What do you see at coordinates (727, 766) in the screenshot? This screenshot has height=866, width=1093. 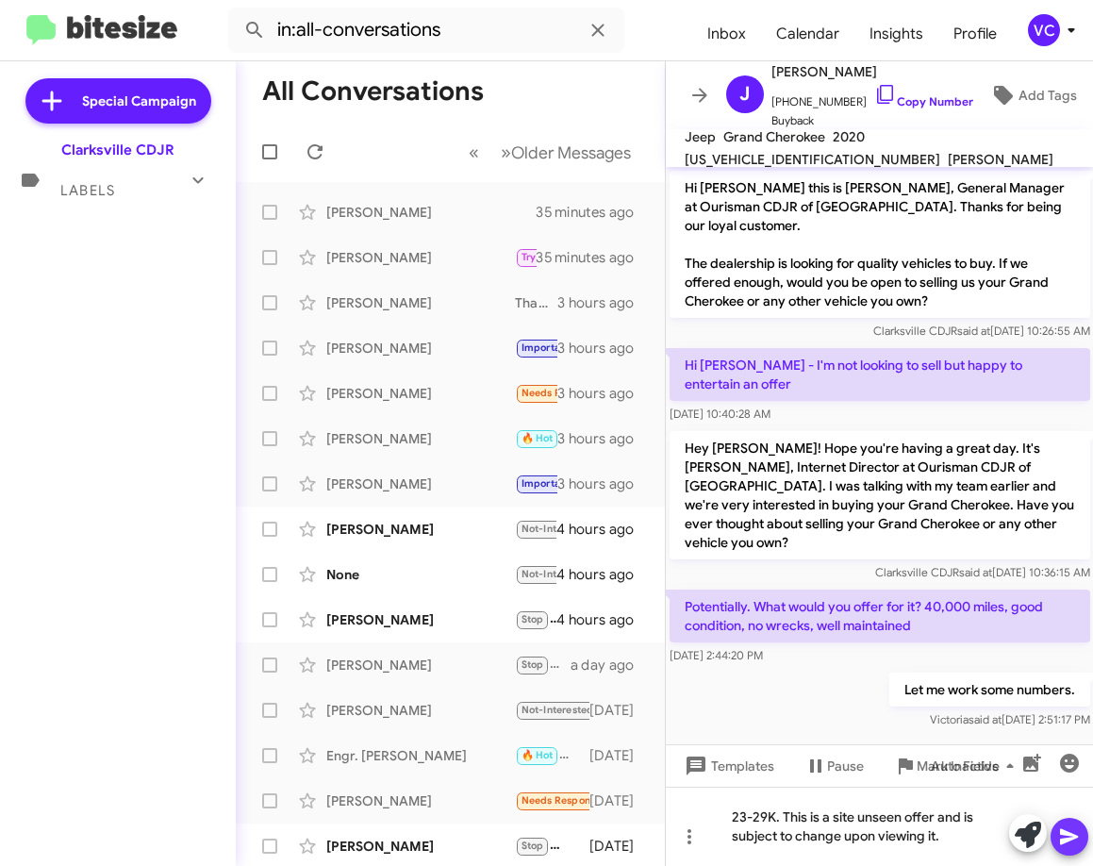 I see `span: Templates` at bounding box center [727, 766].